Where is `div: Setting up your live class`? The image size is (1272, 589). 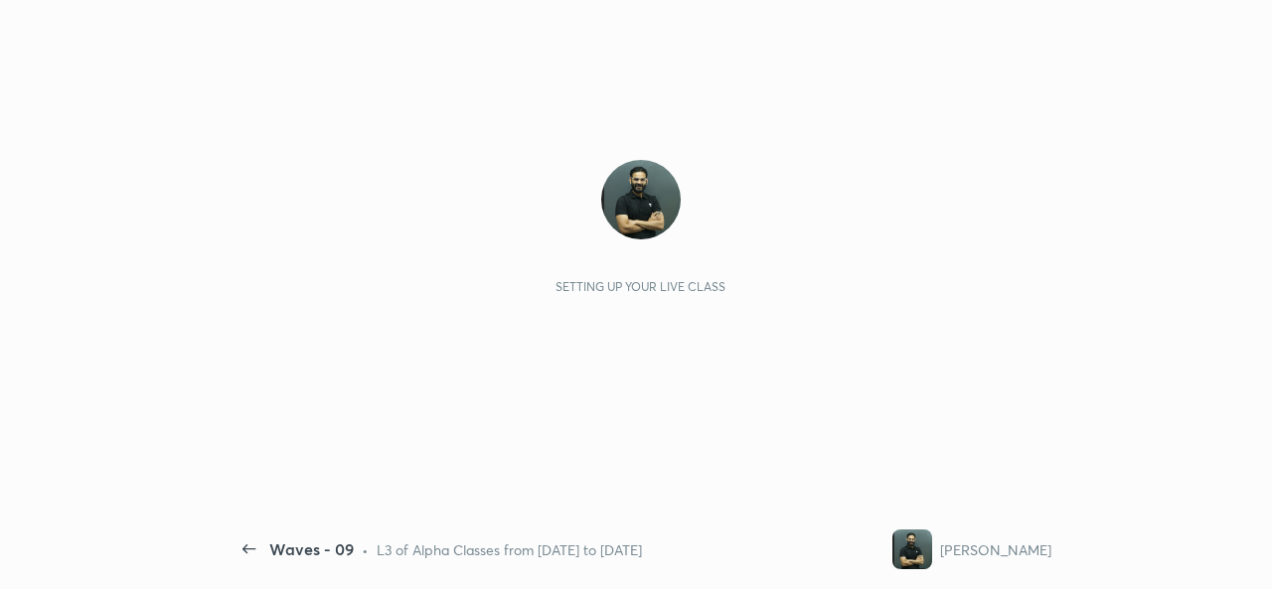
div: Setting up your live class is located at coordinates (640, 286).